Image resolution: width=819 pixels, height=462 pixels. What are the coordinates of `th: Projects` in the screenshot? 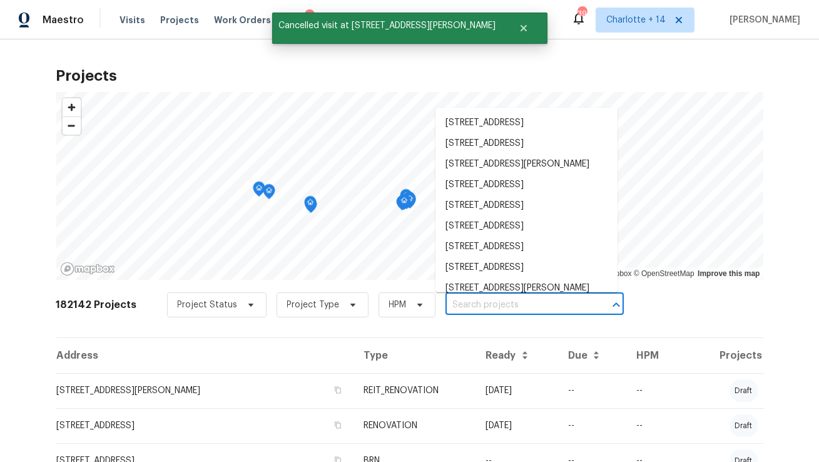 It's located at (721, 355).